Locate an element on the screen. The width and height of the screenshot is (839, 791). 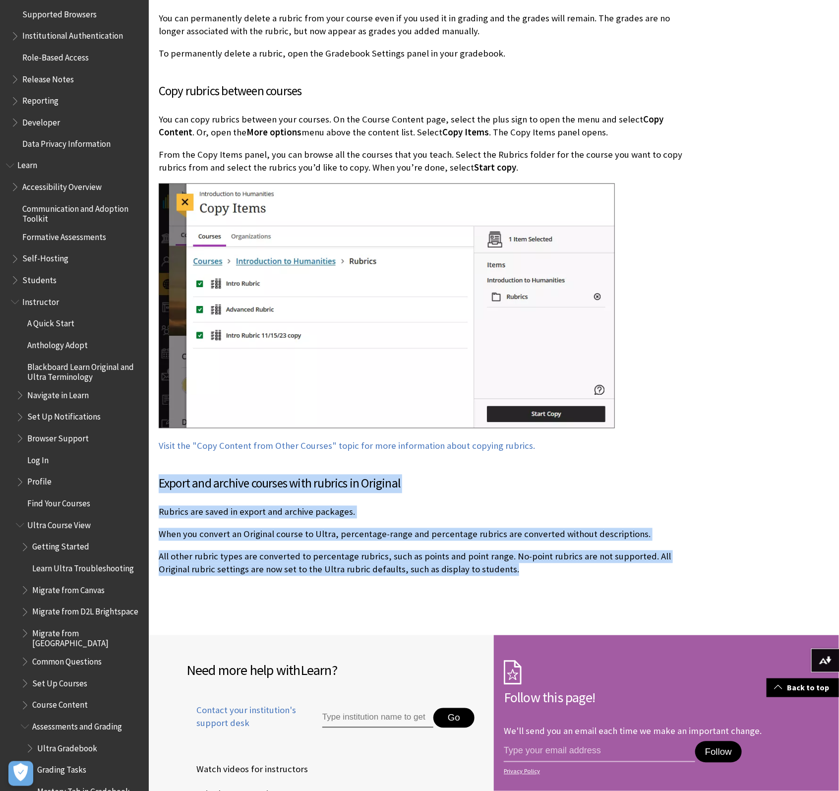
span: Reporting is located at coordinates (40, 99).